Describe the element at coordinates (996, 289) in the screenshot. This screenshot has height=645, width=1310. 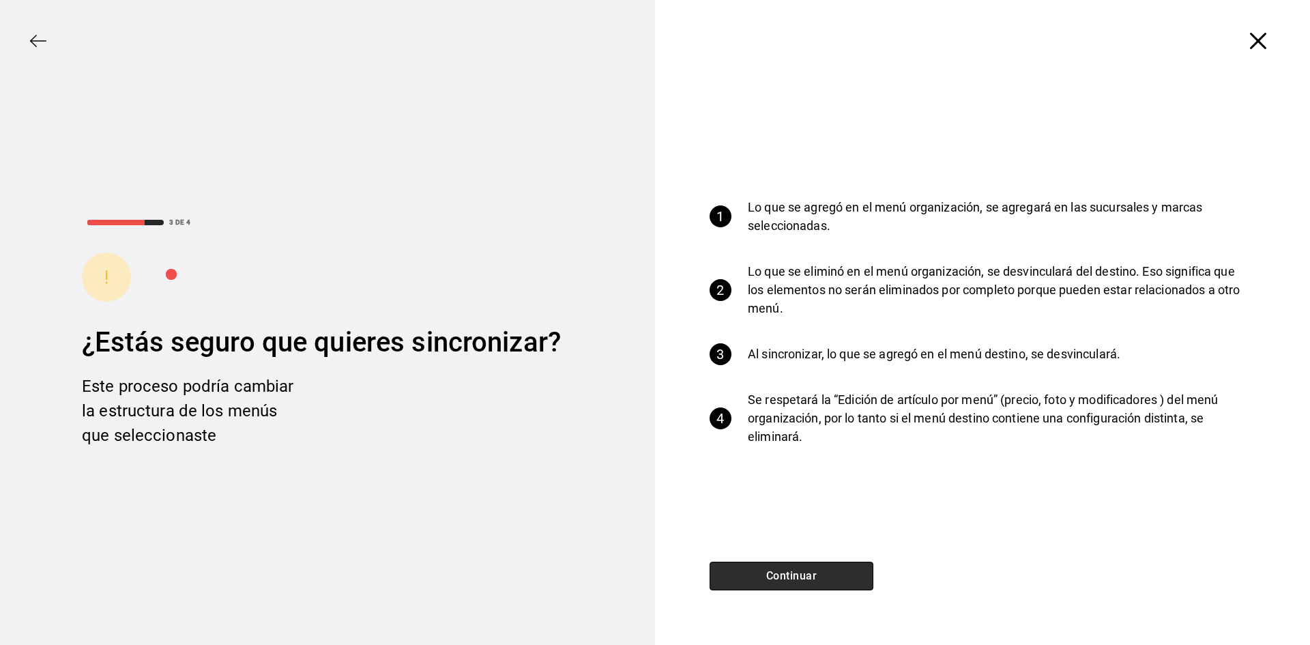
I see `p: Lo que se eliminó en el menú organización, se desvinculará del destino. Eso significa que los ele...` at that location.